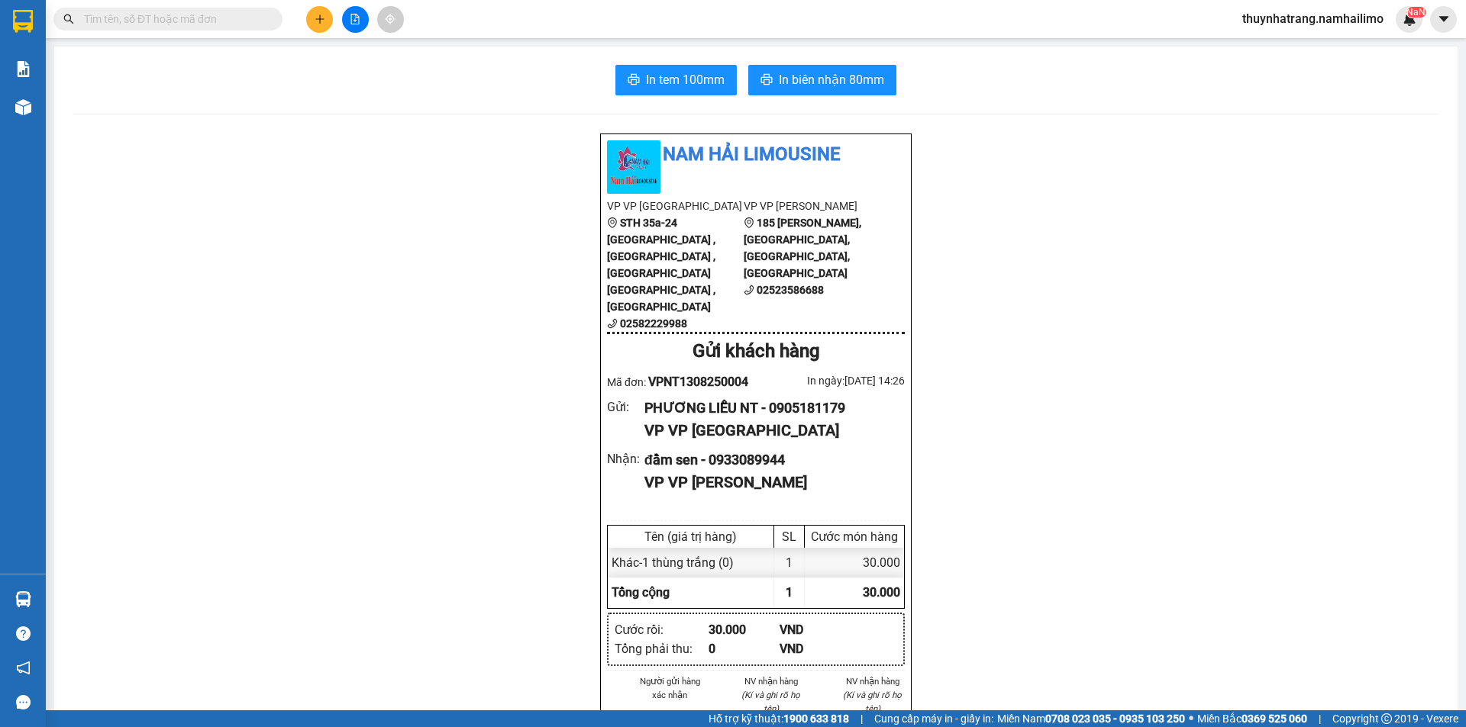  I want to click on span: In biên nhận 80mm, so click(831, 79).